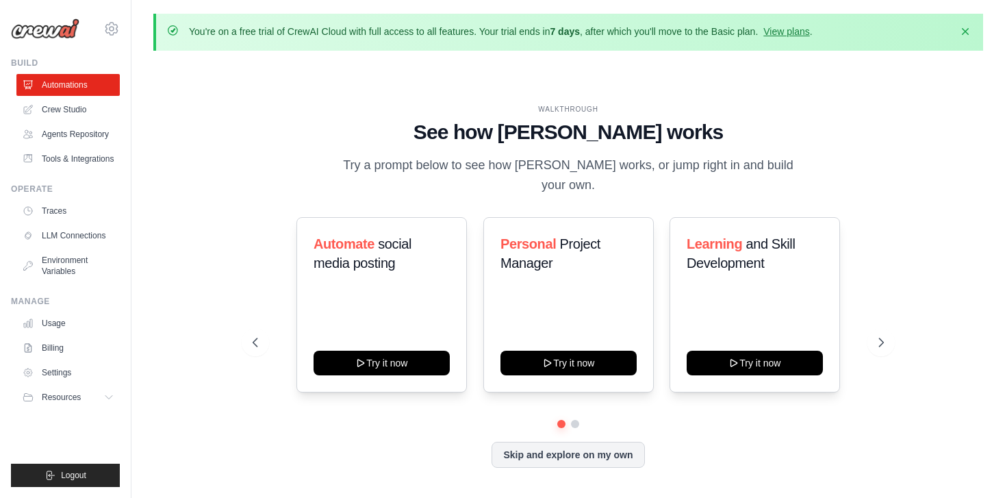 Image resolution: width=1005 pixels, height=498 pixels. I want to click on span: Automate, so click(344, 244).